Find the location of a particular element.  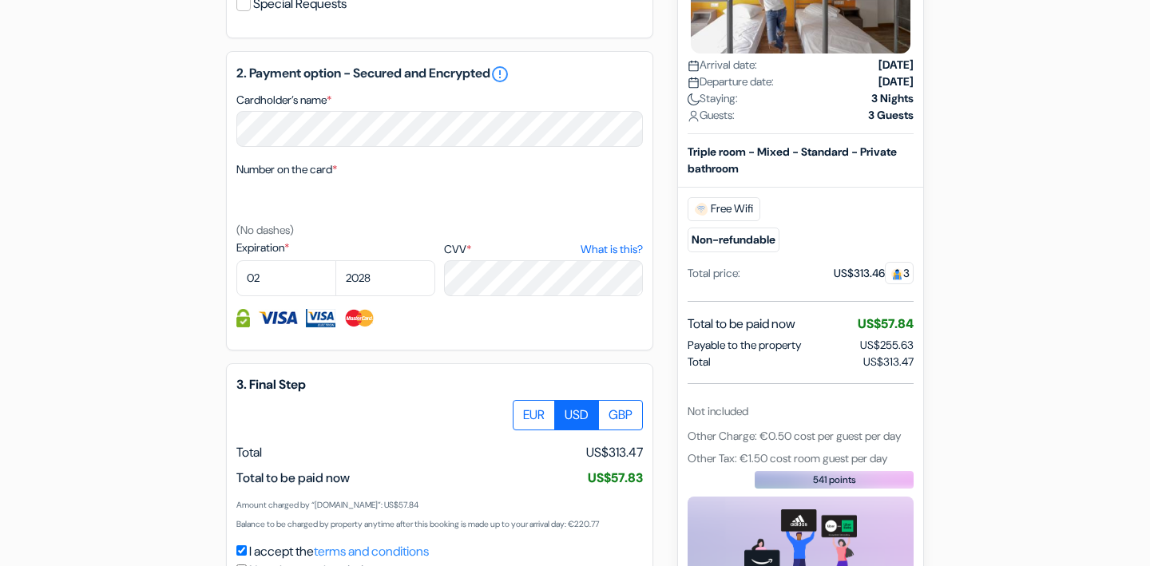

small: Balance to be charged by property anytime after this booking is made up to your arrival day: €220.77 is located at coordinates (418, 524).